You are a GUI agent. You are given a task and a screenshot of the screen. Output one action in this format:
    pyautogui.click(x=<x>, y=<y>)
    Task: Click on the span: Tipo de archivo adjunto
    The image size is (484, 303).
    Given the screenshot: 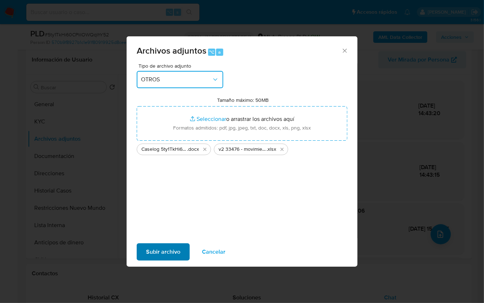 What is the action you would take?
    pyautogui.click(x=182, y=66)
    